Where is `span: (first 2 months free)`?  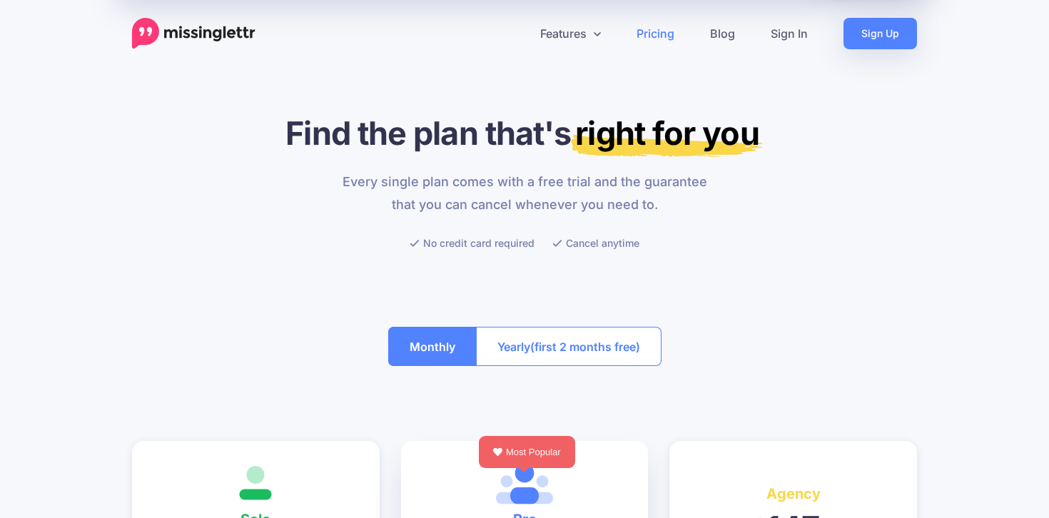 span: (first 2 months free) is located at coordinates (585, 347).